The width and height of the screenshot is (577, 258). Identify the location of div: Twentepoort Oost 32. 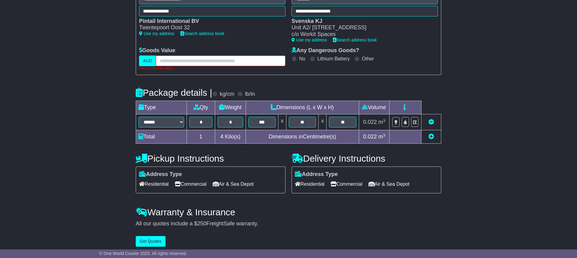
(209, 28).